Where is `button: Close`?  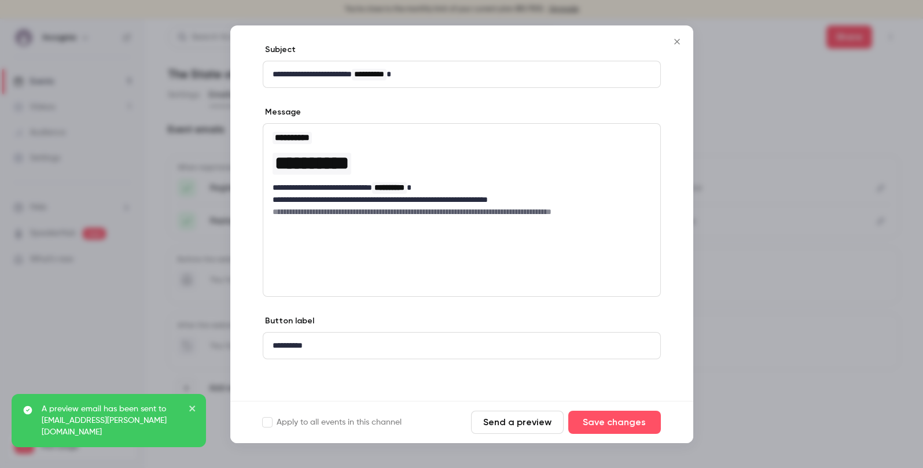 button: Close is located at coordinates (677, 42).